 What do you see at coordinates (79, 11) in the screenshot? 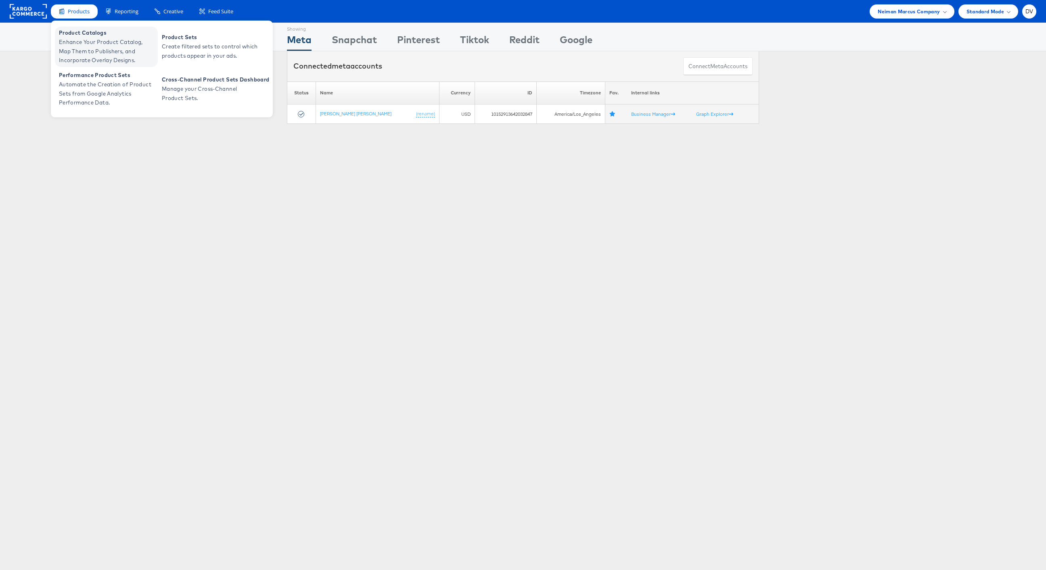
I see `span: Products` at bounding box center [79, 11].